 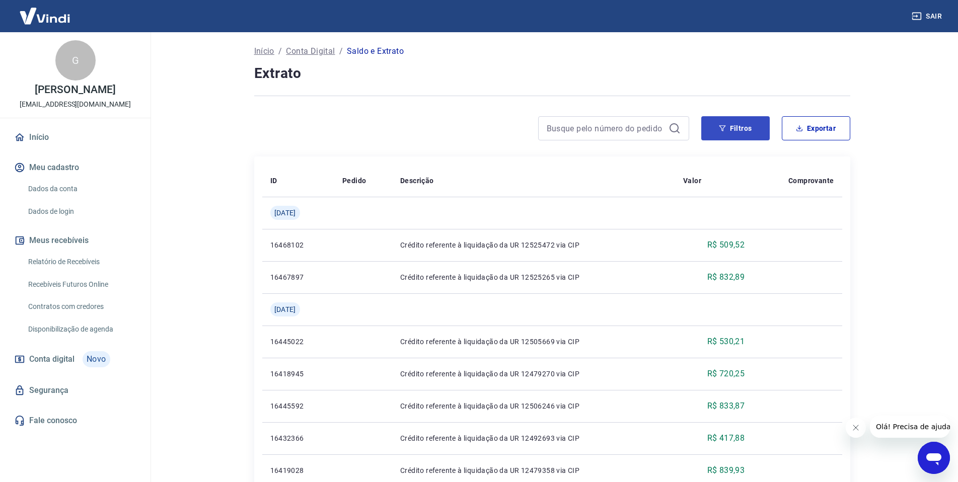 What do you see at coordinates (264, 51) in the screenshot?
I see `p: Início` at bounding box center [264, 51].